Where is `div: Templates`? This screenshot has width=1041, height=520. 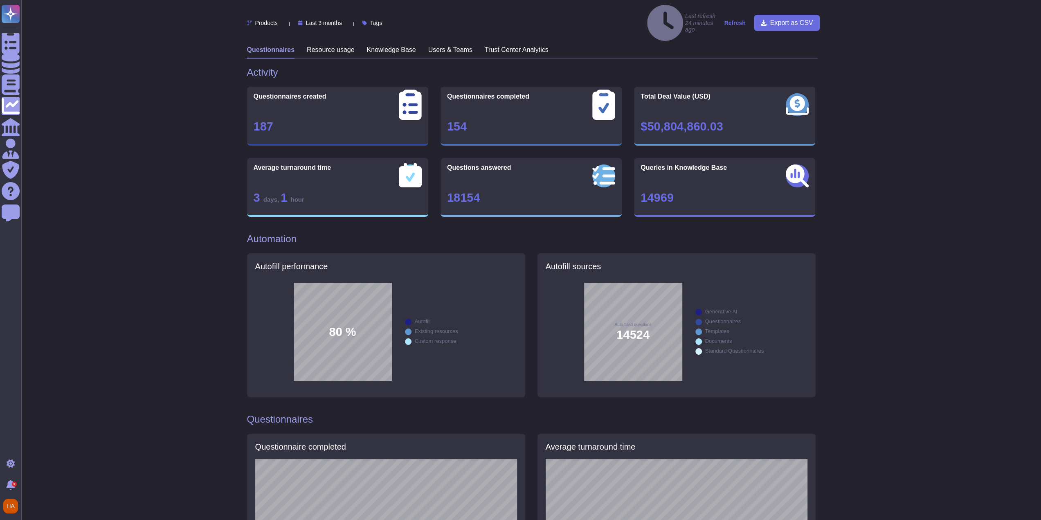 div: Templates is located at coordinates (717, 331).